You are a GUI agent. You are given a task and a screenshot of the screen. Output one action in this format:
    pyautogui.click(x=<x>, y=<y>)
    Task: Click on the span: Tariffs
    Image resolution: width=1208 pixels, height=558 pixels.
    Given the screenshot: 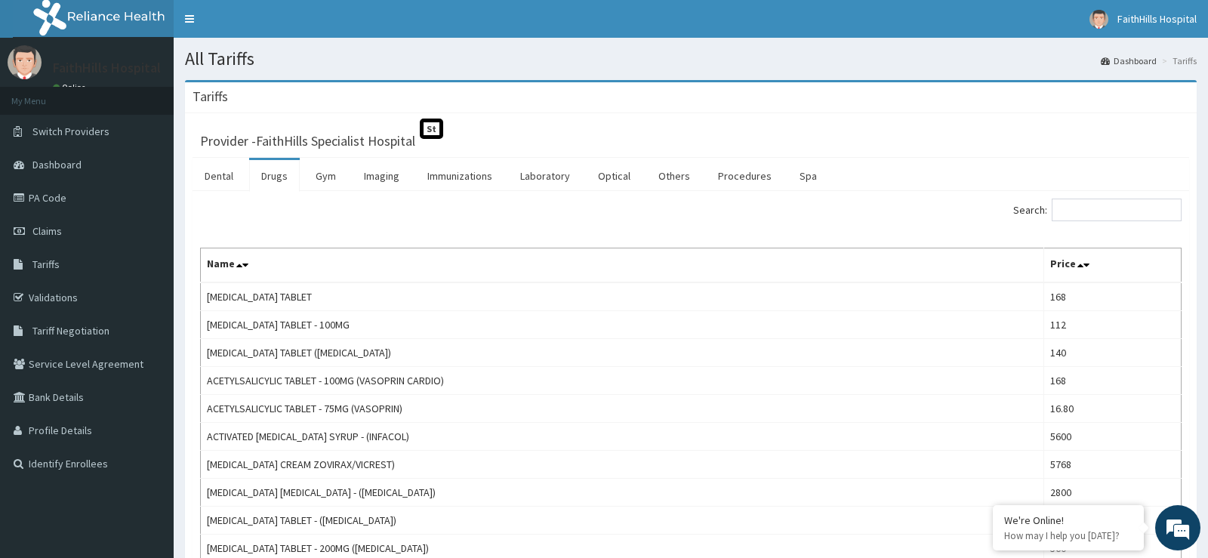 What is the action you would take?
    pyautogui.click(x=46, y=264)
    